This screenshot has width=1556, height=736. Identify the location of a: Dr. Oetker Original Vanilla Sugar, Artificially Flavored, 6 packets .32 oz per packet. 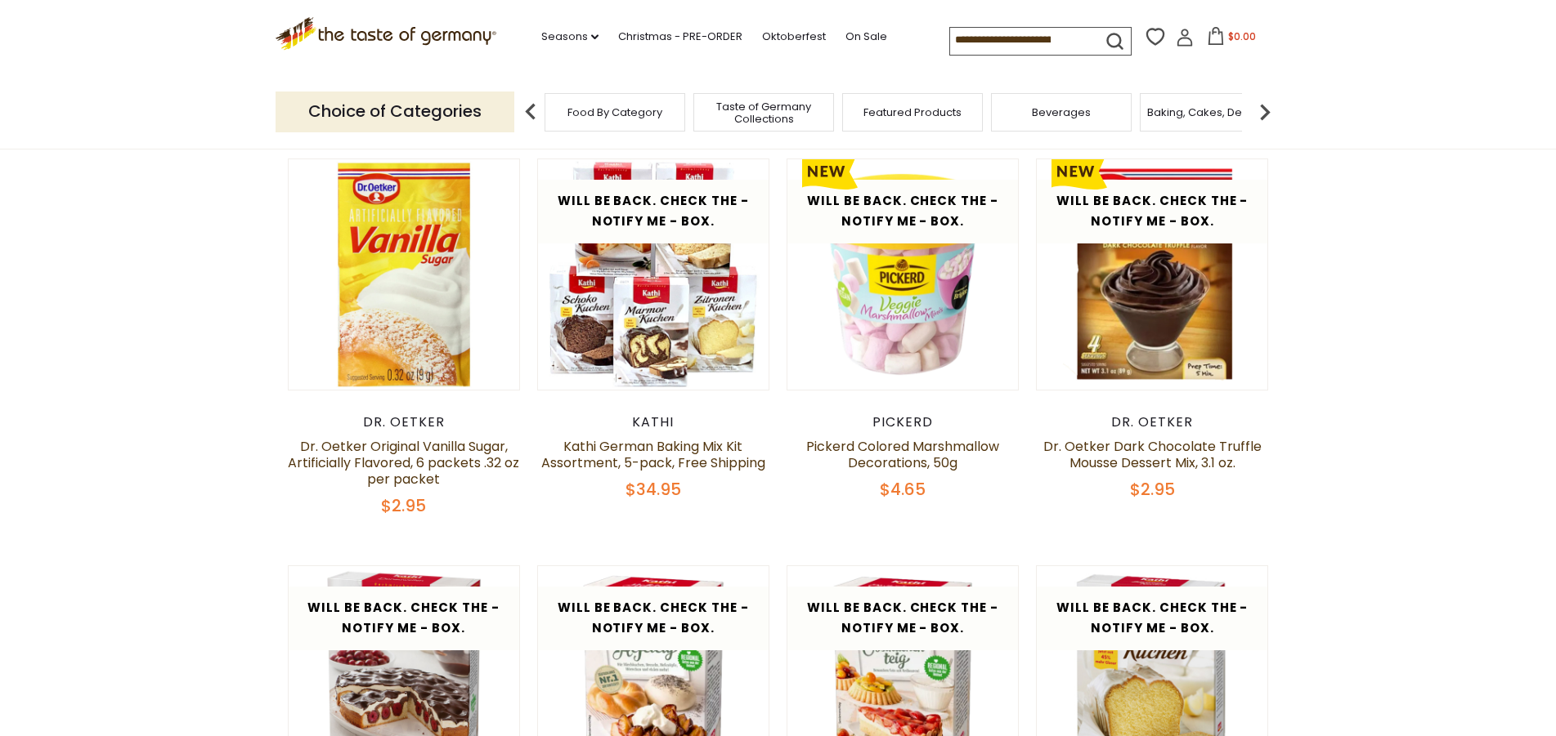
(403, 463).